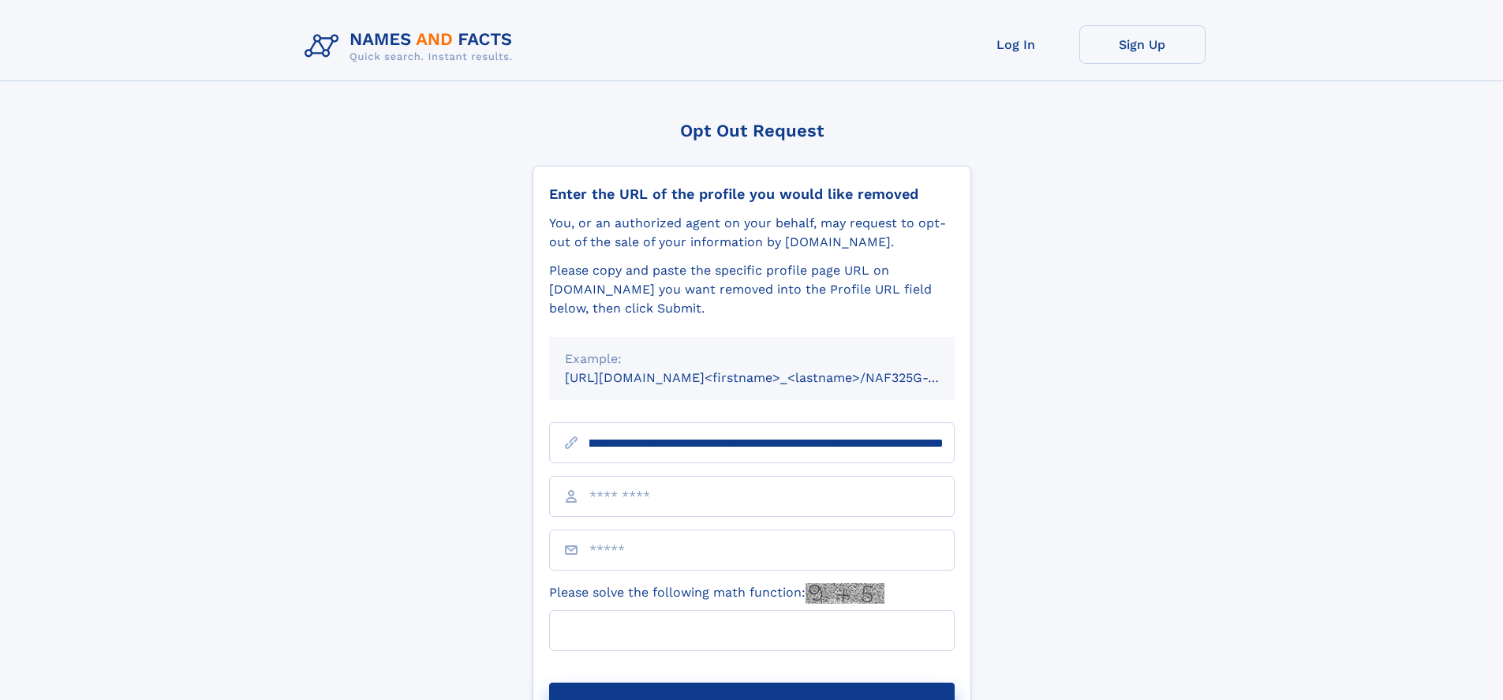  I want to click on div: Enter the URL of the profile you would like removed, so click(752, 194).